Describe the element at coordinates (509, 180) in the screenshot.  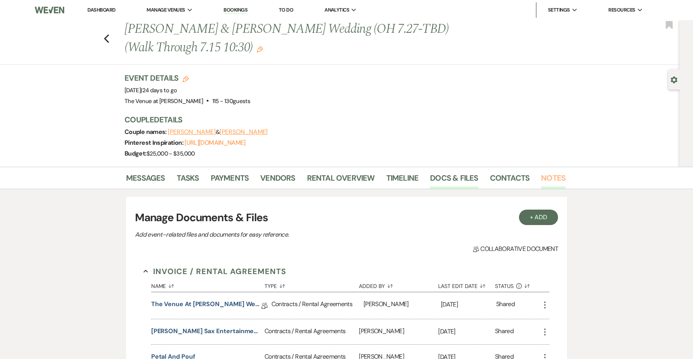
I see `a: Contacts` at that location.